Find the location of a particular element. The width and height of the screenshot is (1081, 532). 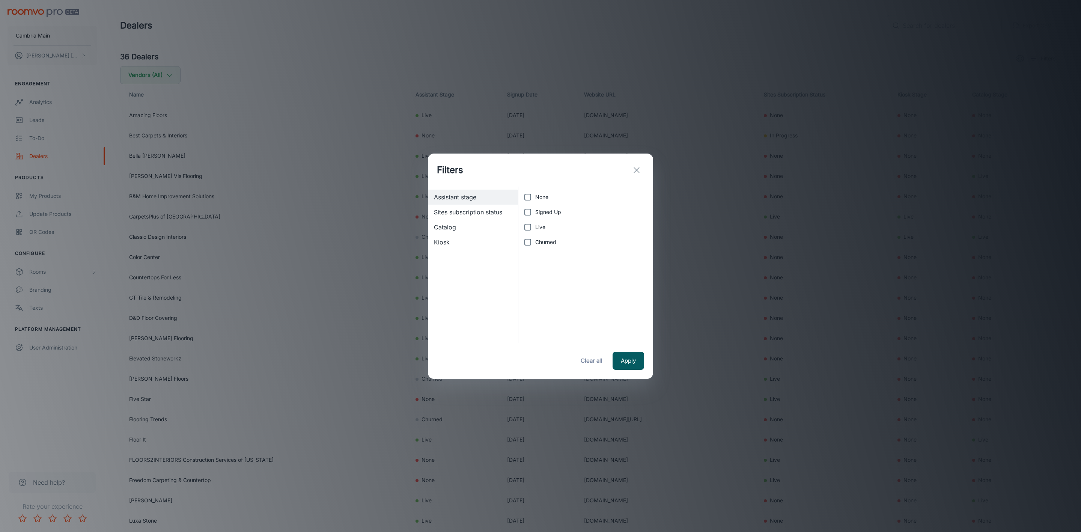

button: exit is located at coordinates (636, 170).